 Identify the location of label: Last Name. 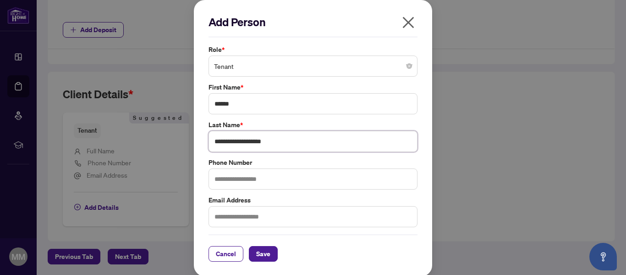
(313, 125).